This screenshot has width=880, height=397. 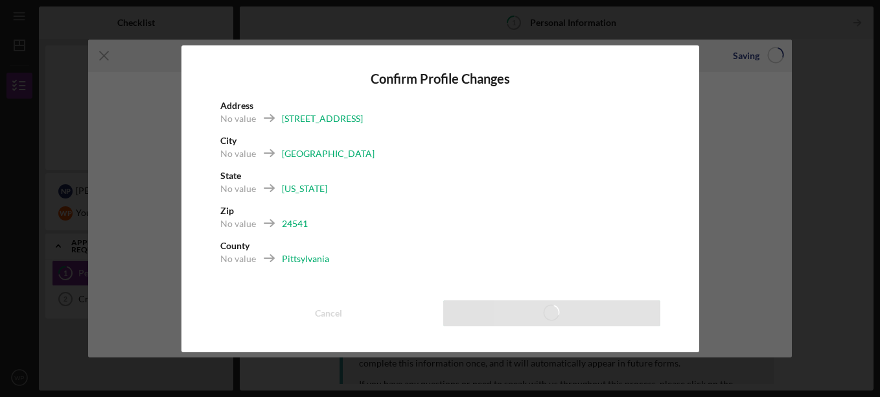 I want to click on b: State, so click(x=231, y=175).